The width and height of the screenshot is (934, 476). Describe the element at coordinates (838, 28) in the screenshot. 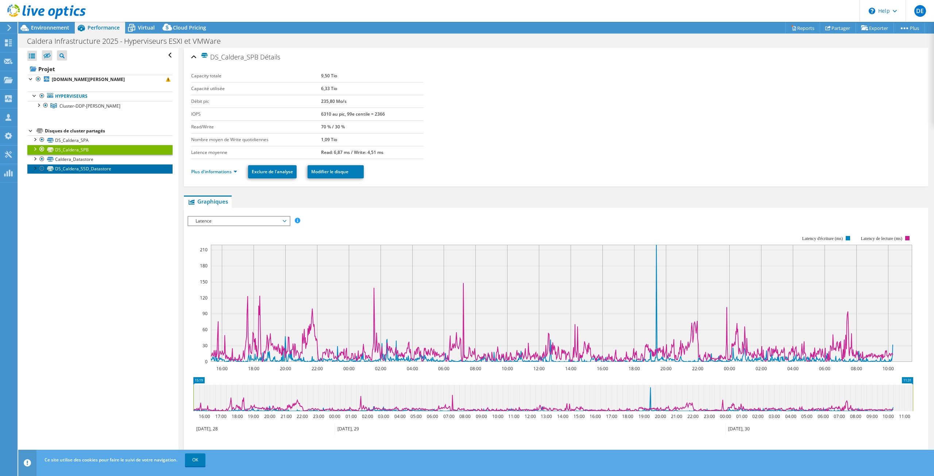

I see `a: Partager` at that location.